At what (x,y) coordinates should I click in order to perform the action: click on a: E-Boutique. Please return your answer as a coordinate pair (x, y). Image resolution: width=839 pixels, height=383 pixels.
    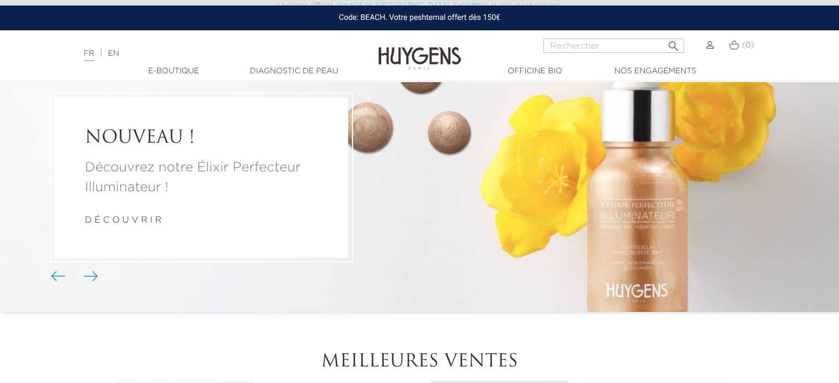
    Looking at the image, I should click on (174, 71).